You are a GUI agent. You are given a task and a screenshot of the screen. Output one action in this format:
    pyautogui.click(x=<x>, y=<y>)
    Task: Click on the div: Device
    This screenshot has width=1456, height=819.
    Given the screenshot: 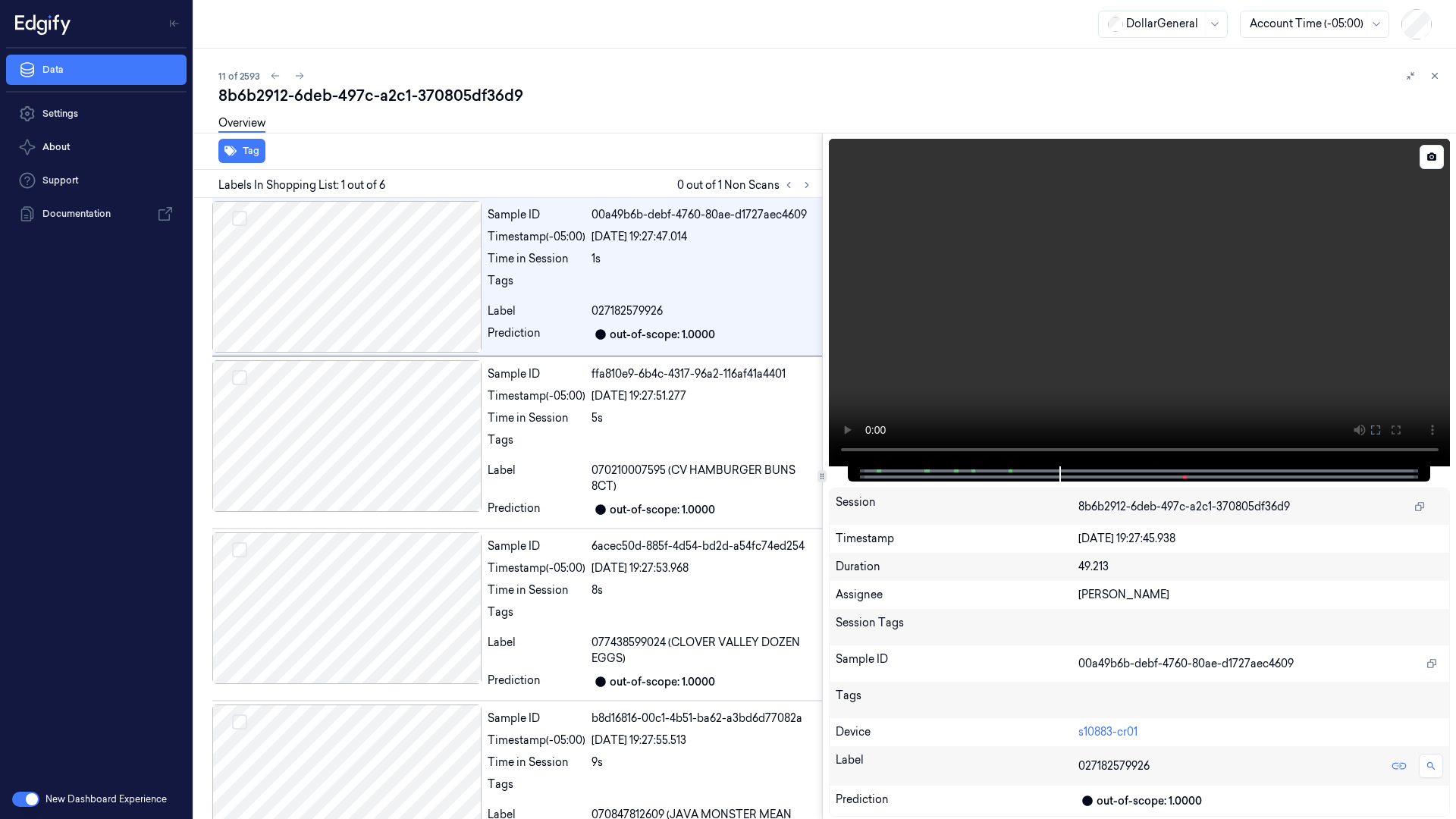 What is the action you would take?
    pyautogui.click(x=957, y=732)
    